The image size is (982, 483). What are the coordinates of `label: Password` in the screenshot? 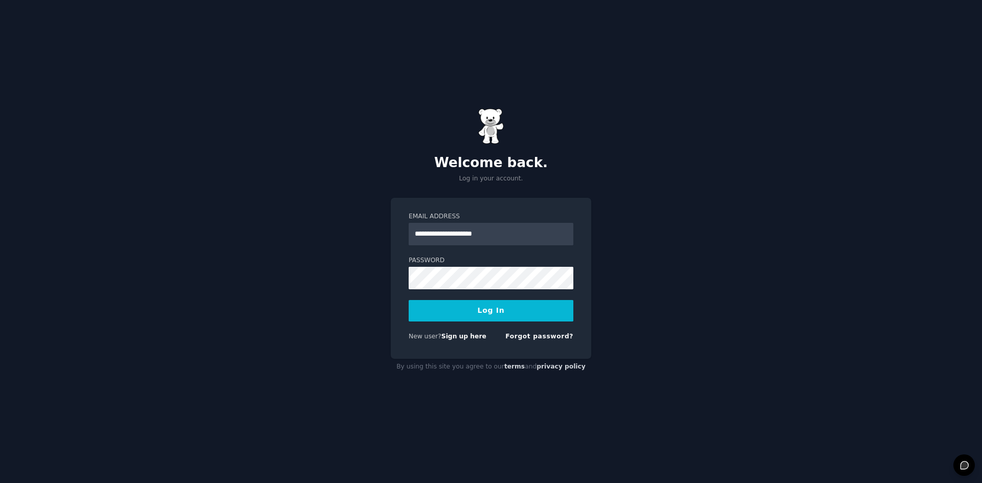 It's located at (491, 261).